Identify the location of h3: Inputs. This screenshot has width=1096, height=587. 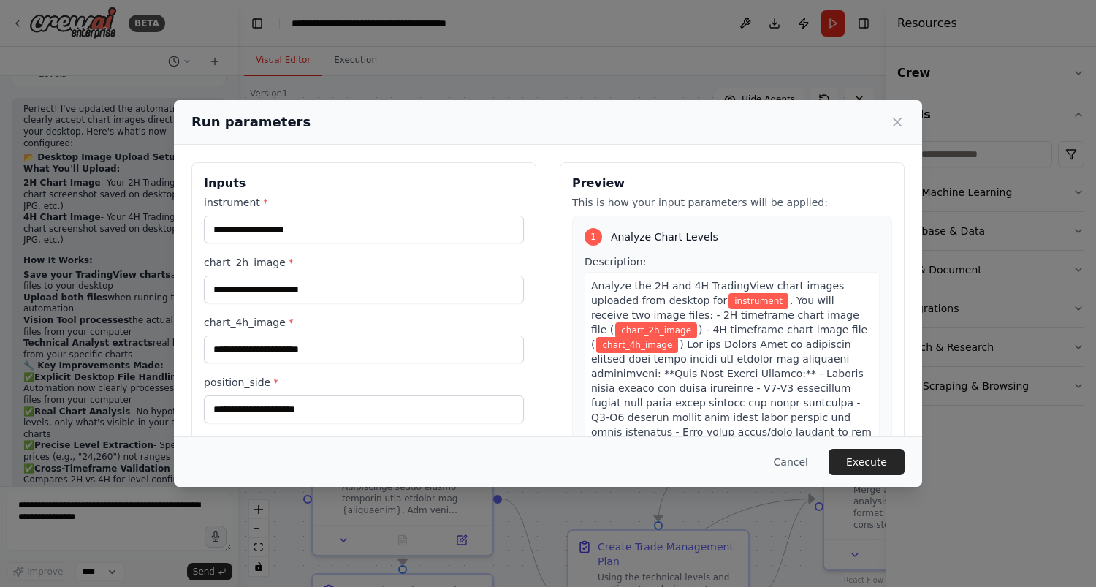
(364, 183).